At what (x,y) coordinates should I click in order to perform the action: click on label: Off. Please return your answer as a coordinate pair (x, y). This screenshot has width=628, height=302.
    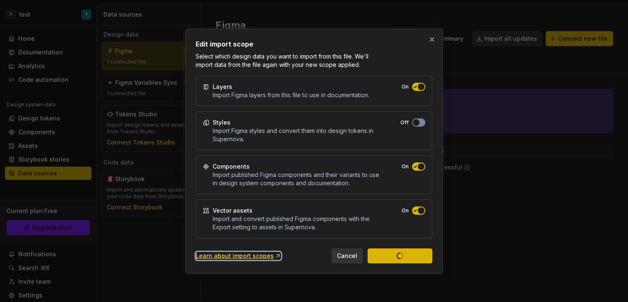
    Looking at the image, I should click on (405, 123).